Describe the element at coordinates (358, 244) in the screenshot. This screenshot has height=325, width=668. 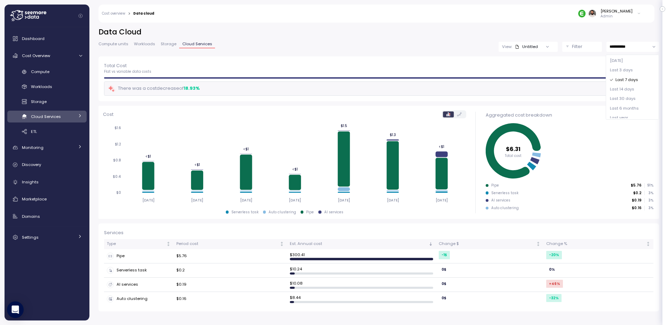
I see `div: Est. Annual cost` at that location.